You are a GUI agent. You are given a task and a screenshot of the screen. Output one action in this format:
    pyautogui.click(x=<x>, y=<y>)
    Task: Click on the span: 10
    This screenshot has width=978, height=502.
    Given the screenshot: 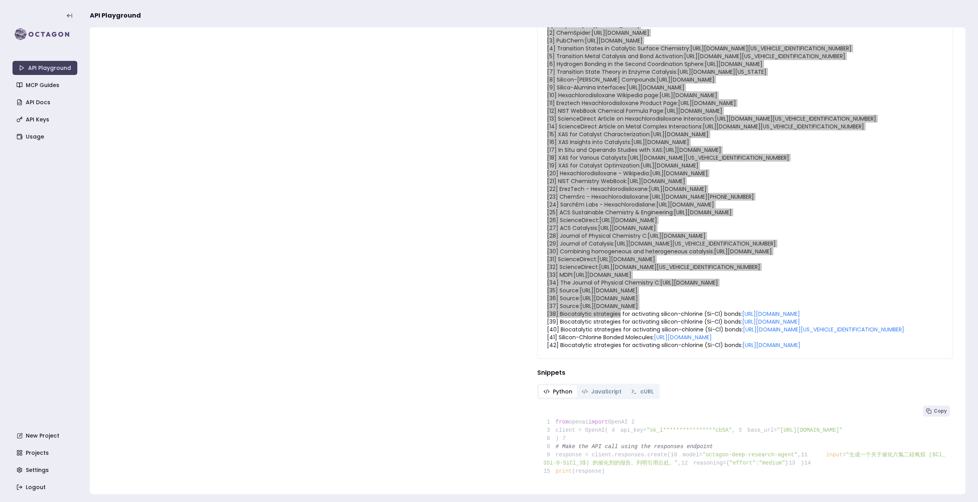 What is the action you would take?
    pyautogui.click(x=676, y=455)
    